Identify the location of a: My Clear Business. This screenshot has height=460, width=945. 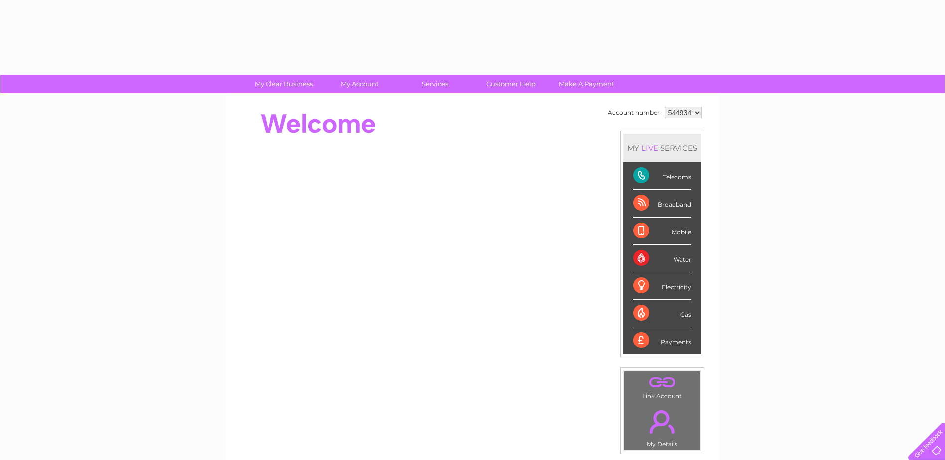
(284, 84).